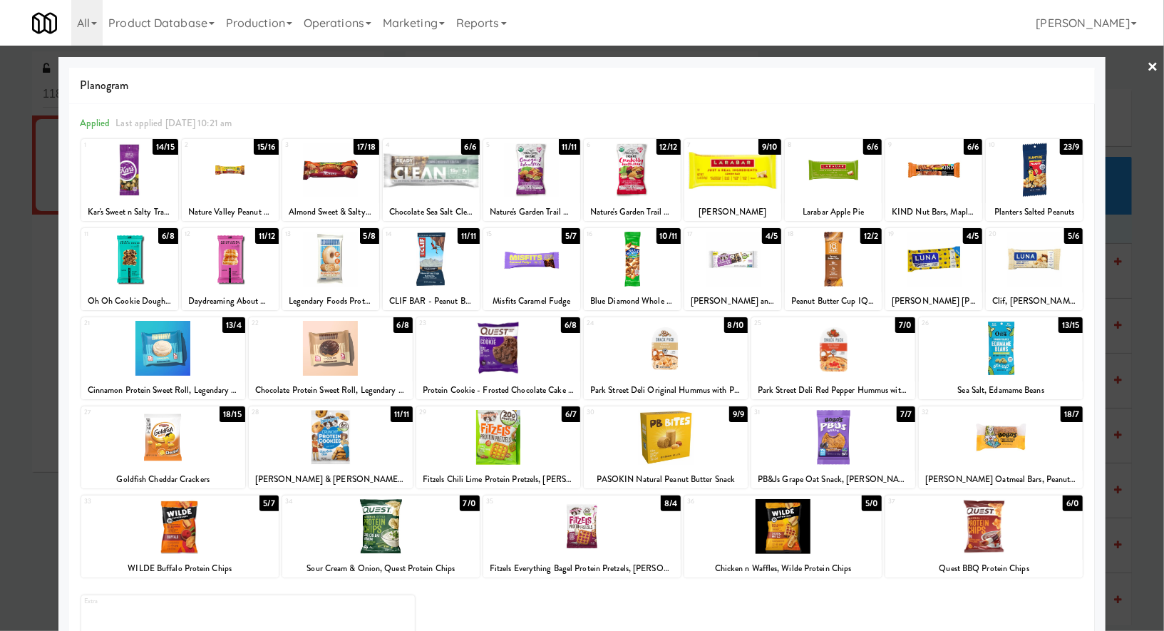 The image size is (1164, 631). I want to click on div: 18, so click(810, 234).